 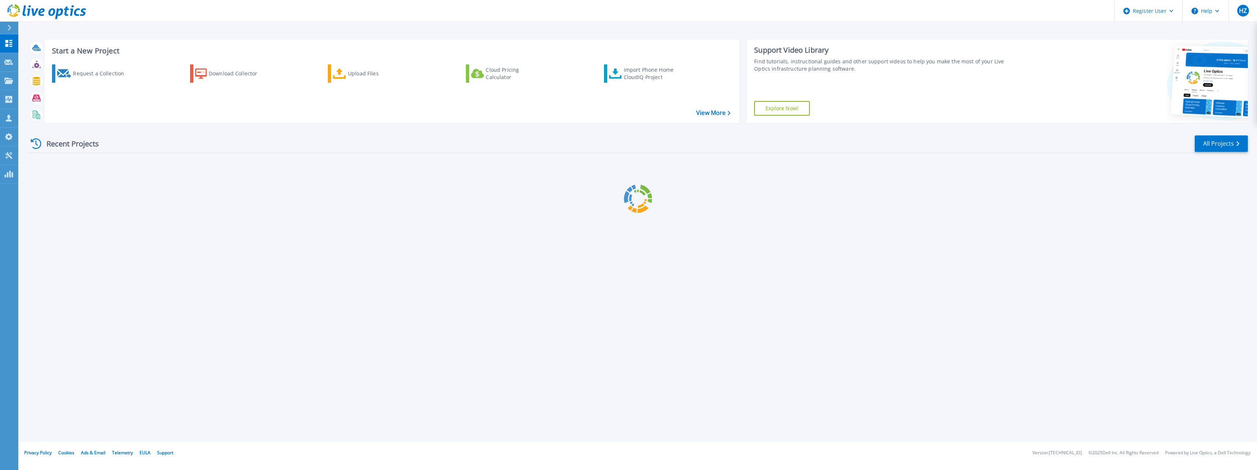 What do you see at coordinates (122, 453) in the screenshot?
I see `a: Telemetry` at bounding box center [122, 453].